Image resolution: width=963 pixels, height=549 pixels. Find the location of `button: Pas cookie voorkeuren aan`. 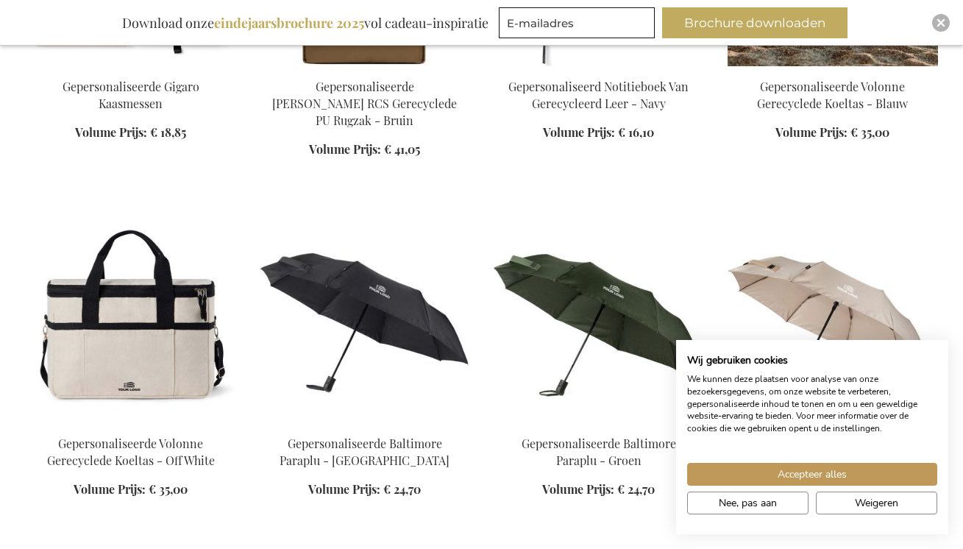

button: Pas cookie voorkeuren aan is located at coordinates (748, 503).